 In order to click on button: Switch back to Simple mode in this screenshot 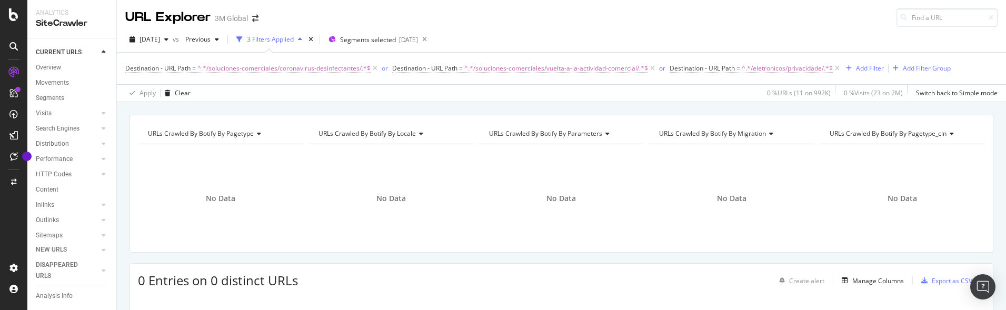, I will do `click(954, 93)`.